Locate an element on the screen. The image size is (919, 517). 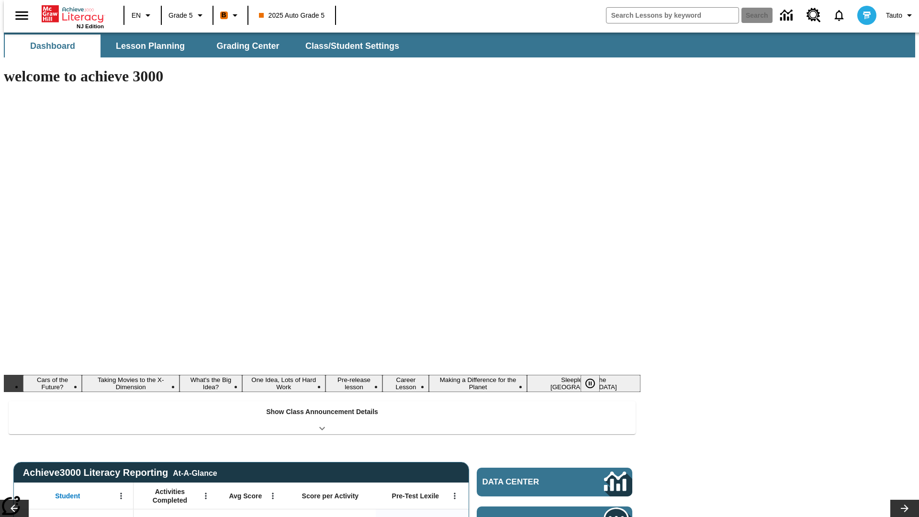
div: At-A-Glance is located at coordinates (195, 473).